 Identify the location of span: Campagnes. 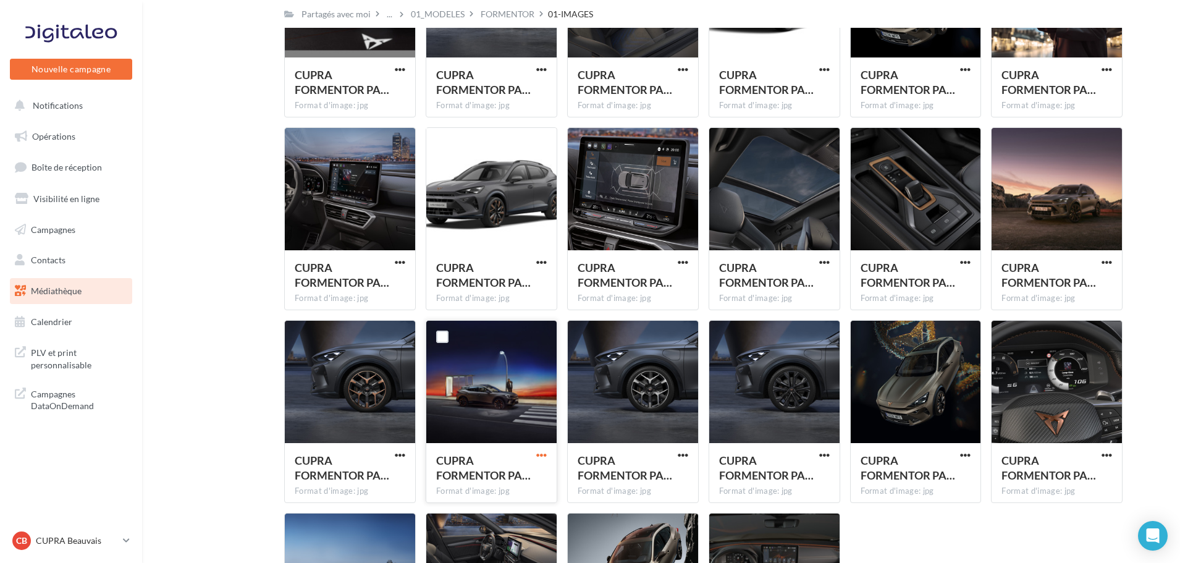
(53, 229).